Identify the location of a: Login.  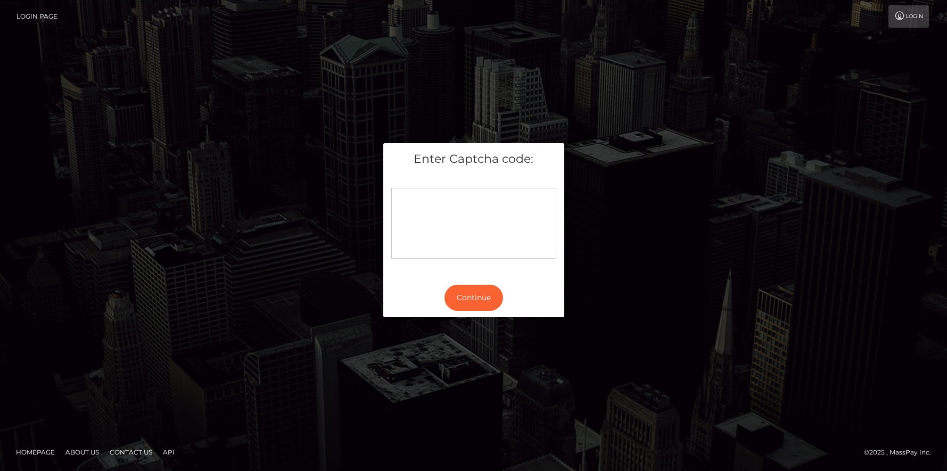
(908, 16).